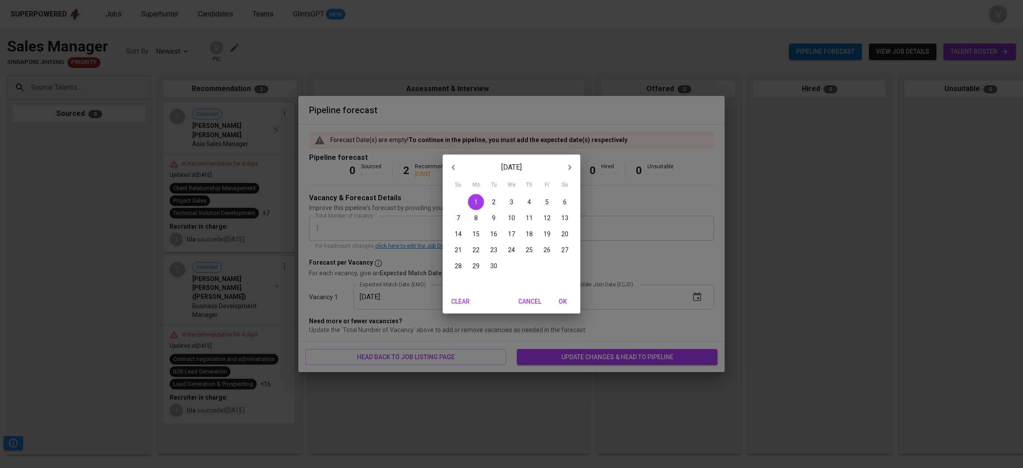  I want to click on span: Sa, so click(565, 185).